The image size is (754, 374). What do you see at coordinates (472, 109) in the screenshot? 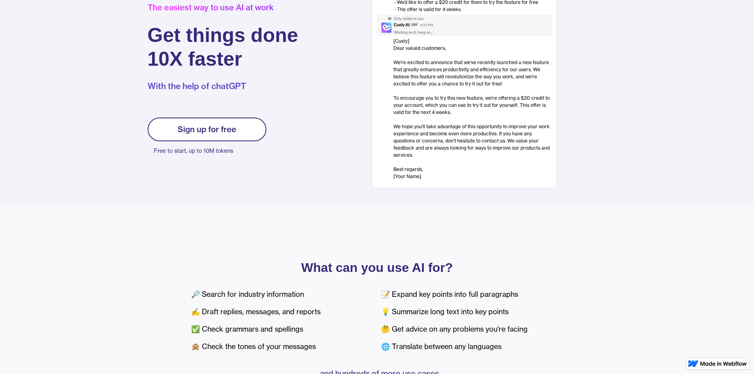
I see `div: [Cuely] Dear valued customers, ‍ We're excited to announce that we've recently launched a new fea...` at bounding box center [472, 109].